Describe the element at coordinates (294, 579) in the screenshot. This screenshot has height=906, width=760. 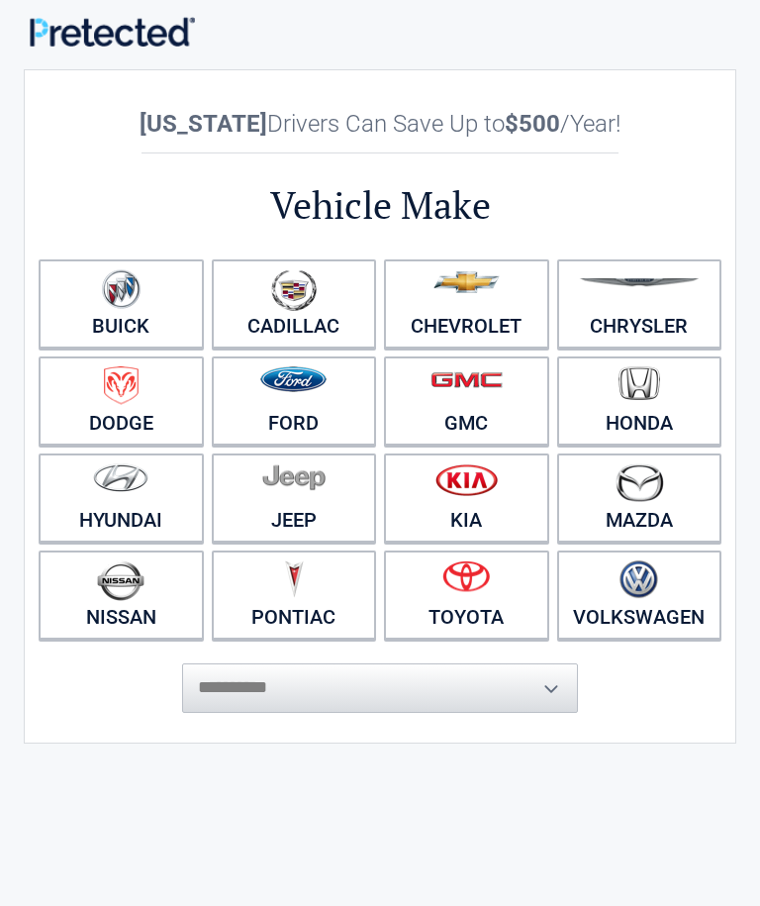
I see `img: pontiac` at that location.